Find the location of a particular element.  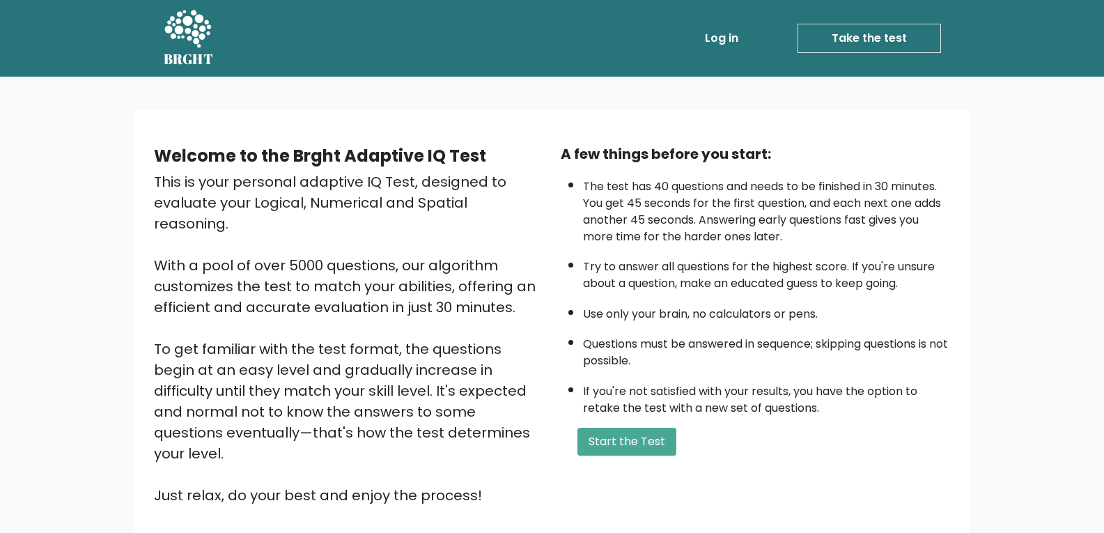

li: Use only your brain, no calculators or pens. is located at coordinates (767, 311).